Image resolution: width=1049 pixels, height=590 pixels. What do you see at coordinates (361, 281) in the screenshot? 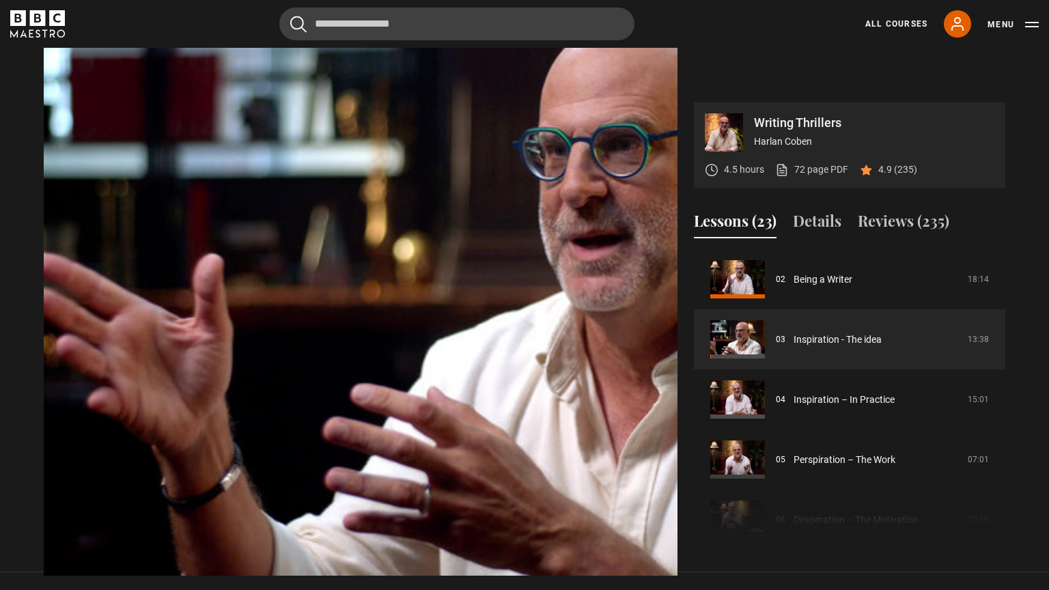
I see `video-js: Video Player` at bounding box center [361, 281].